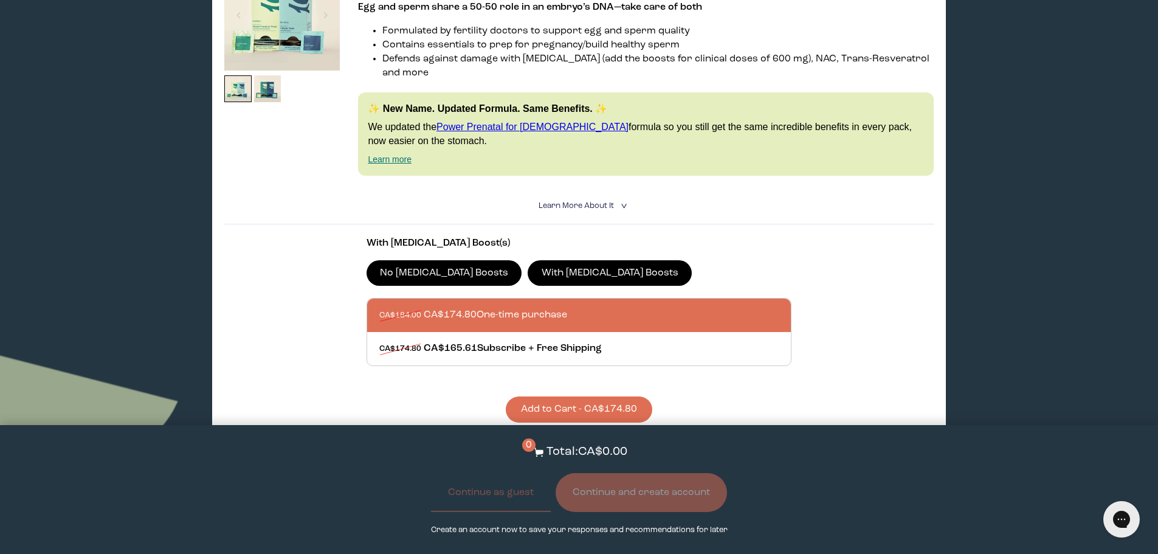 This screenshot has height=554, width=1158. Describe the element at coordinates (576, 206) in the screenshot. I see `span: Learn More About it` at that location.